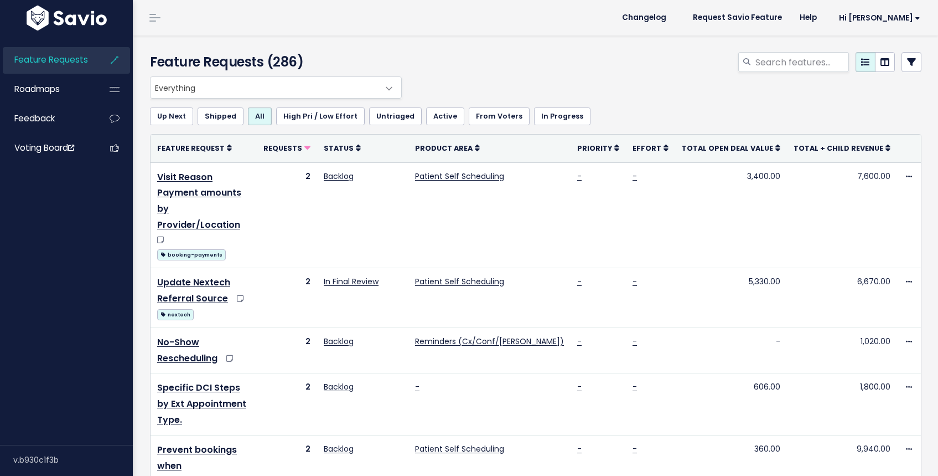  What do you see at coordinates (194, 290) in the screenshot?
I see `a: Update Nextech Referral Source` at bounding box center [194, 290].